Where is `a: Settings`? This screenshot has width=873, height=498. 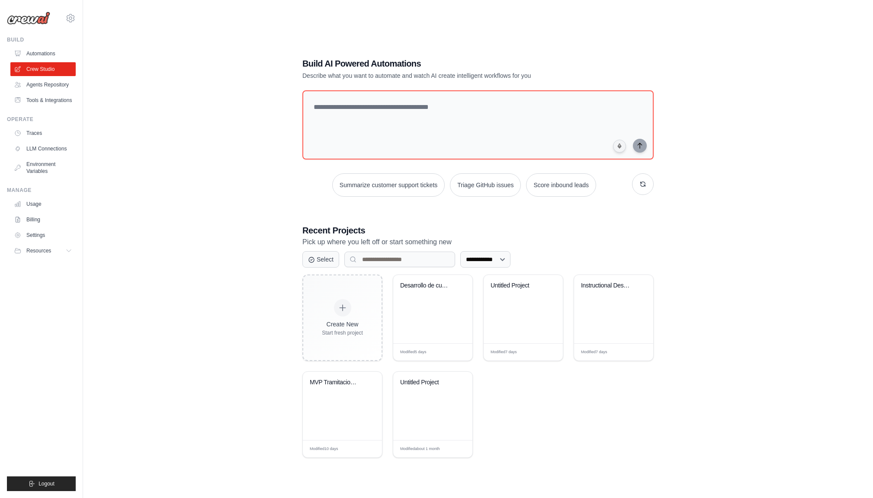
a: Settings is located at coordinates (43, 235).